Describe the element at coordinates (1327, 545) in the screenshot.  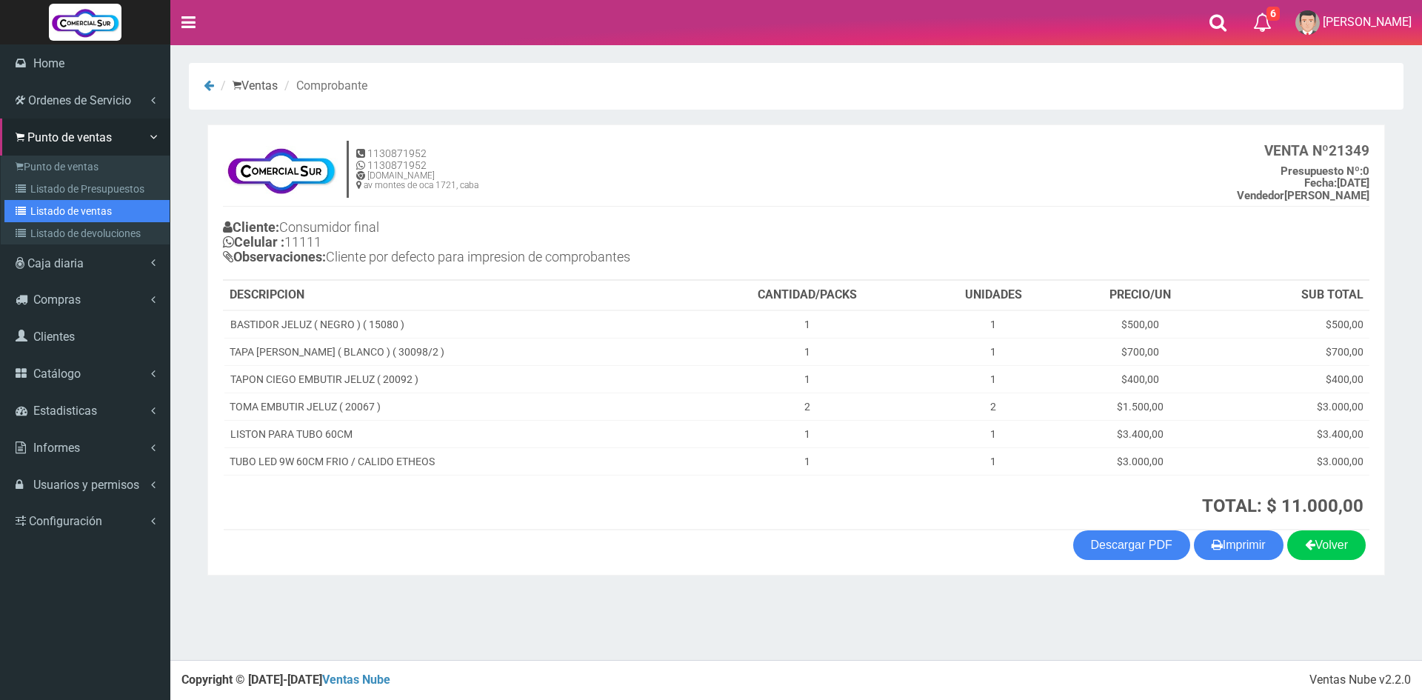
I see `a: Volver` at that location.